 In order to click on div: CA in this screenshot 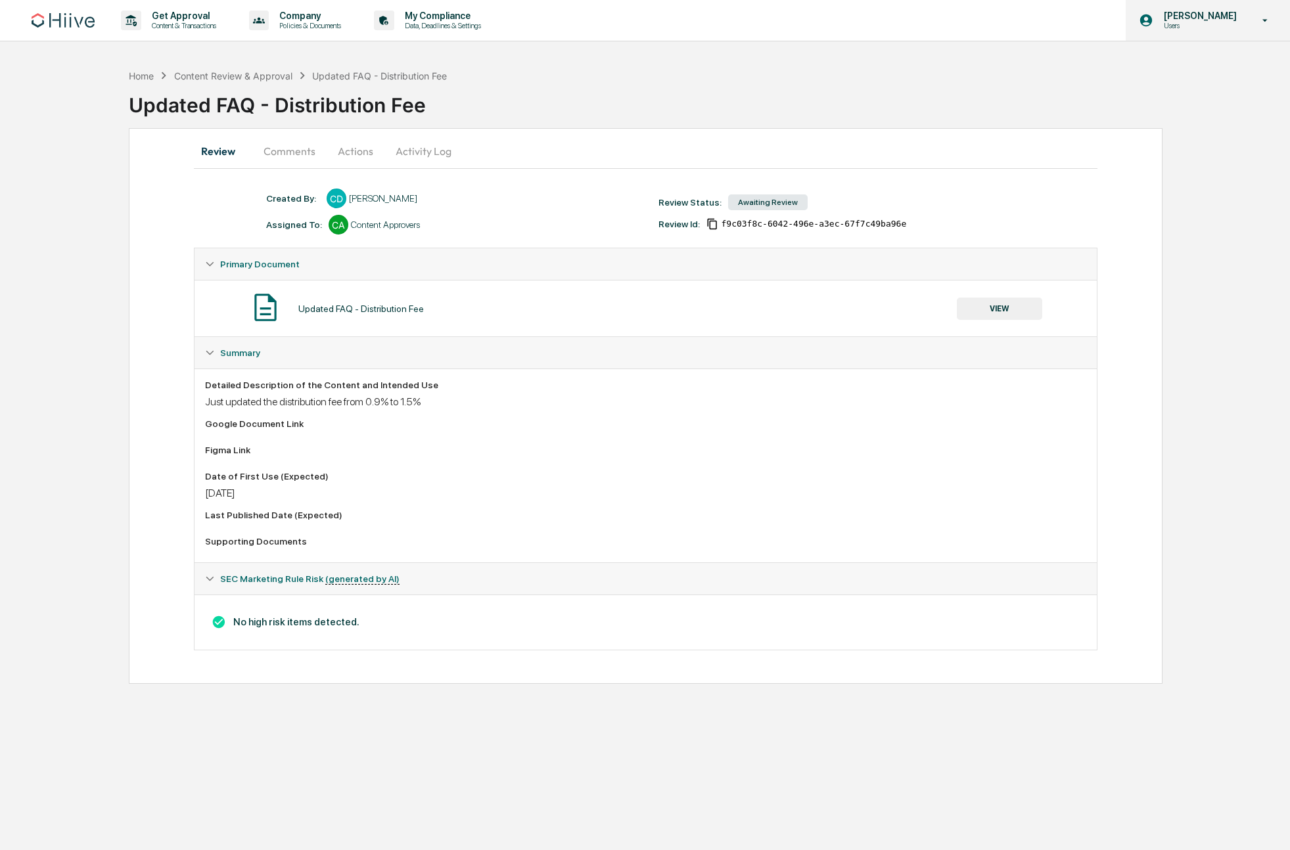, I will do `click(338, 225)`.